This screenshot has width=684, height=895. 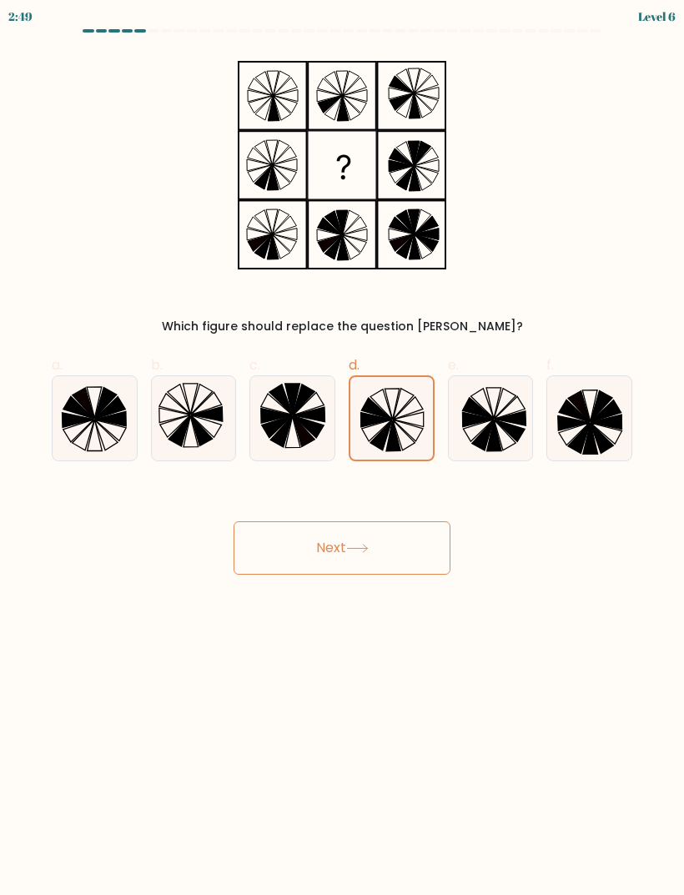 I want to click on span: f., so click(x=549, y=364).